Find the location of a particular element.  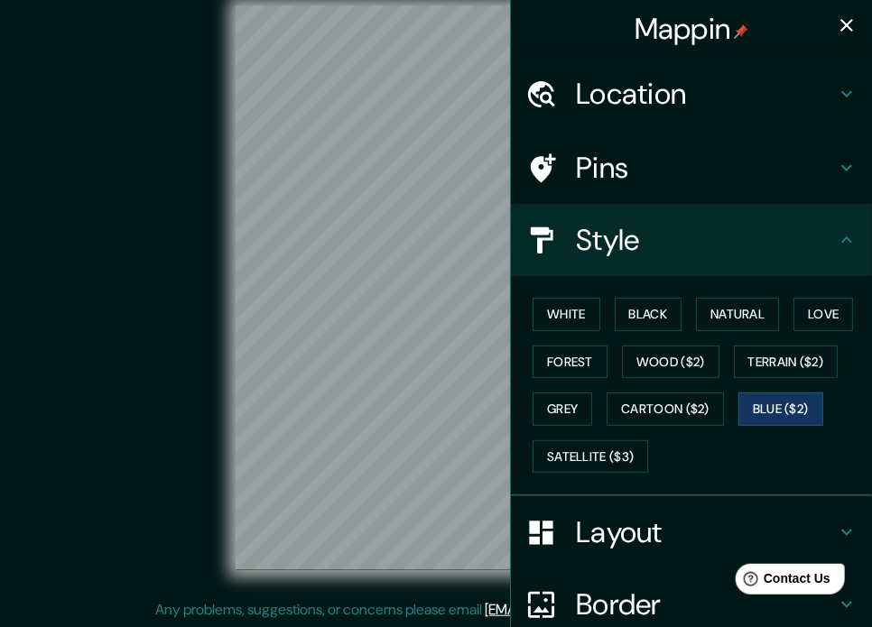

button: Cartoon ($2) is located at coordinates (665, 409).